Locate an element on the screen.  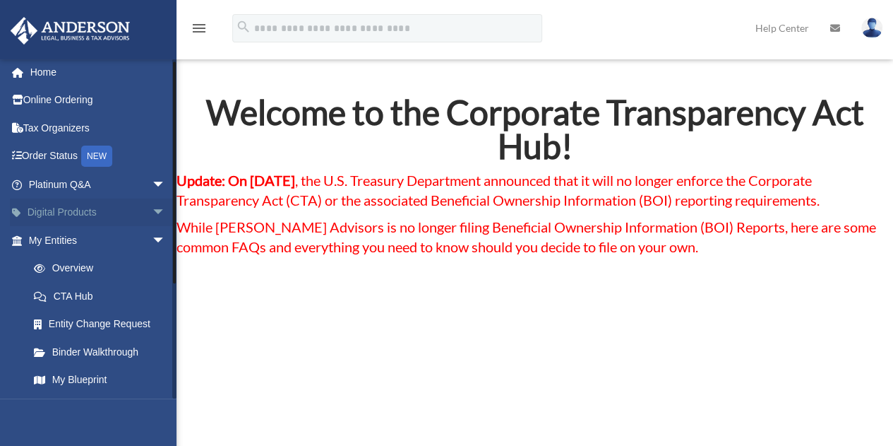
img: User Pic is located at coordinates (872, 28).